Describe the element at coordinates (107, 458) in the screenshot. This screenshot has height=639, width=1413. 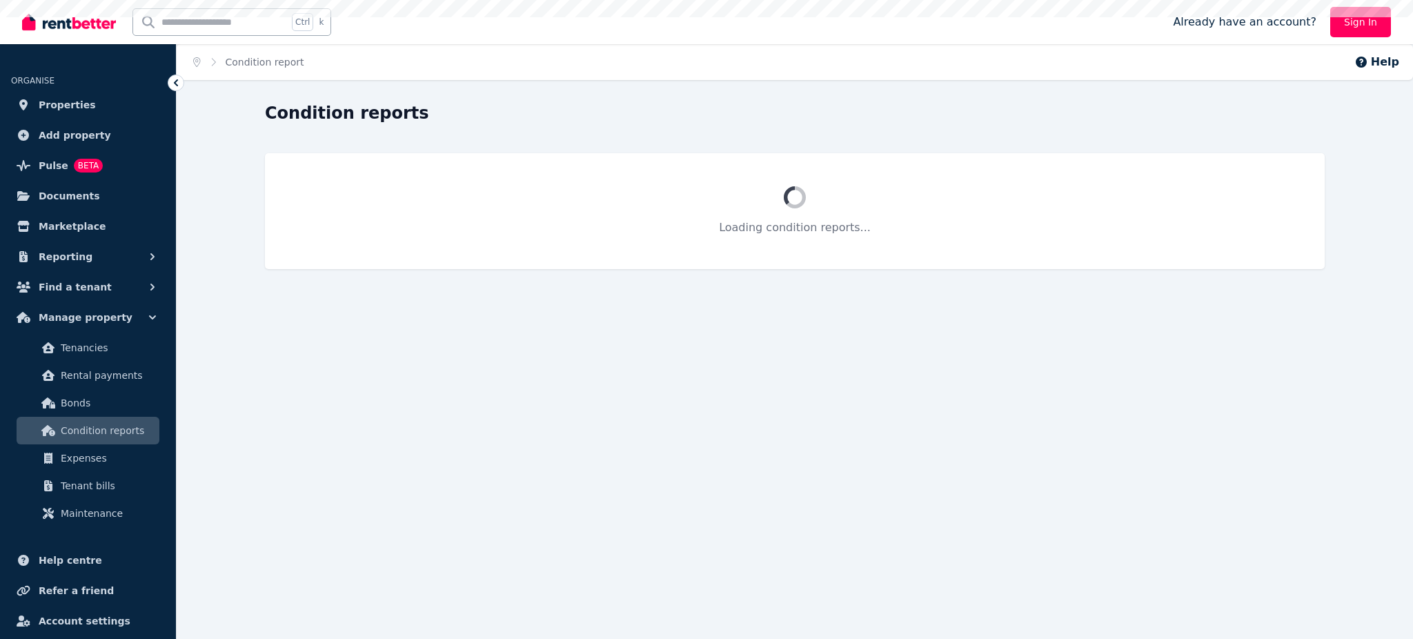
I see `span: Expenses` at that location.